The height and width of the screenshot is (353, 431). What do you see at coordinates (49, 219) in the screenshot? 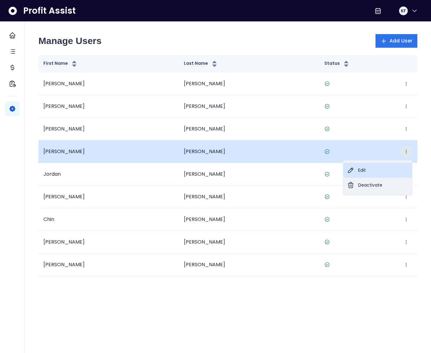
I see `span: Chin` at bounding box center [49, 219].